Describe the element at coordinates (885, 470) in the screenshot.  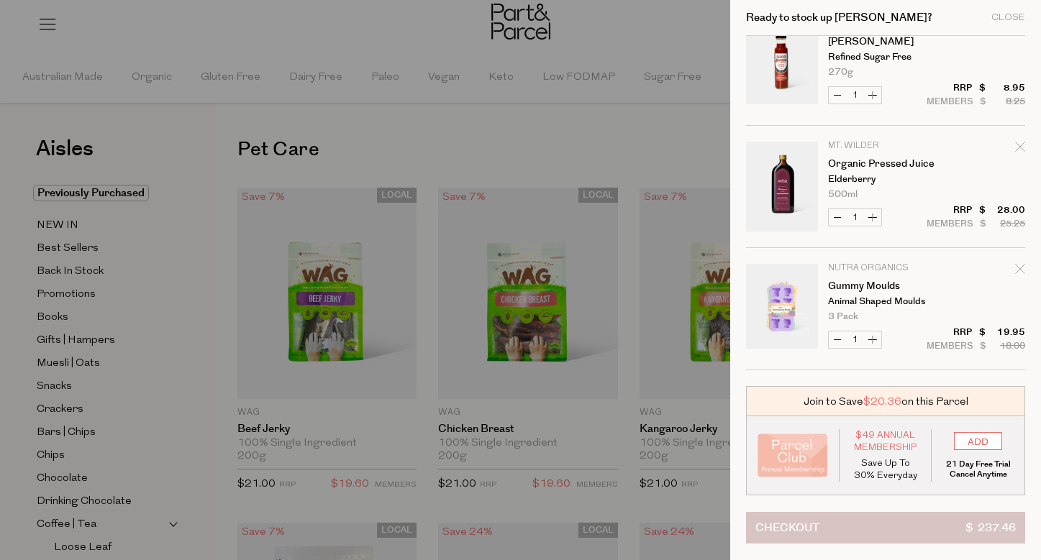
I see `p: Save Up To 30% Everyday` at that location.